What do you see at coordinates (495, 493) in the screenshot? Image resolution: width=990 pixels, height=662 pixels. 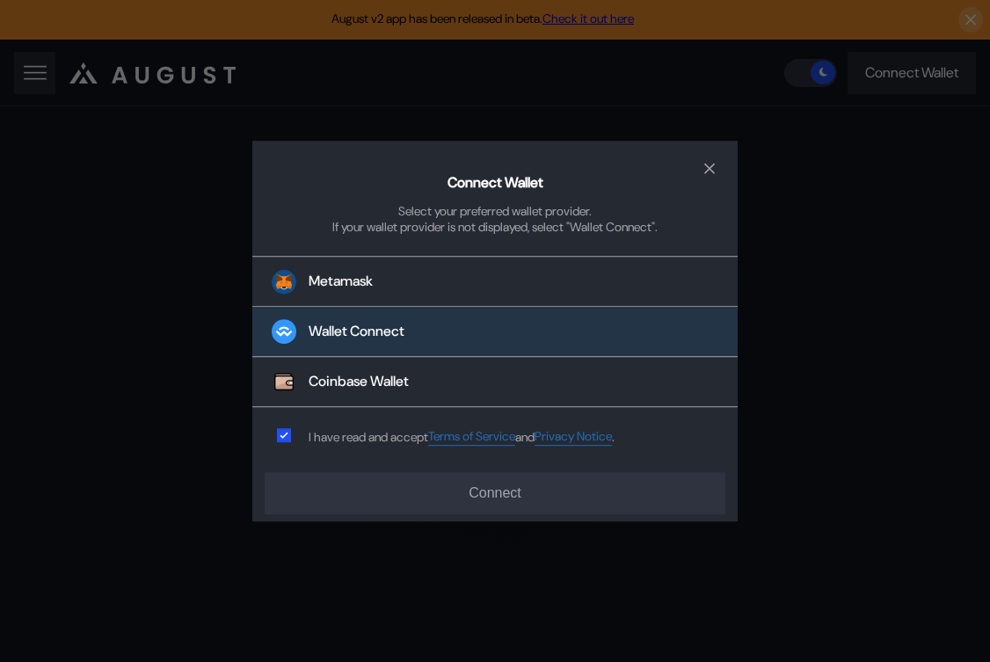 I see `button: Connect` at bounding box center [495, 493].